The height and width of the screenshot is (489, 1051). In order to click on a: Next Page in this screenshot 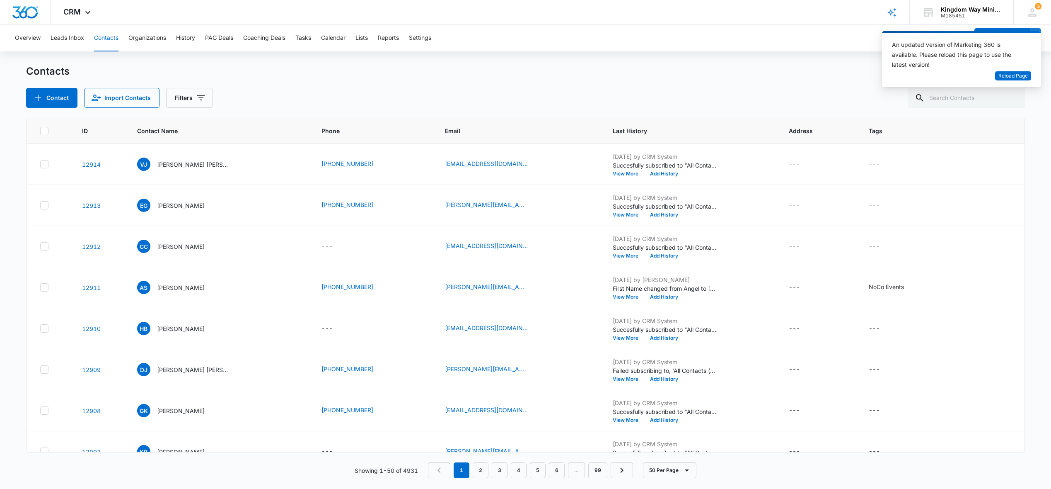, I will do `click(622, 470)`.